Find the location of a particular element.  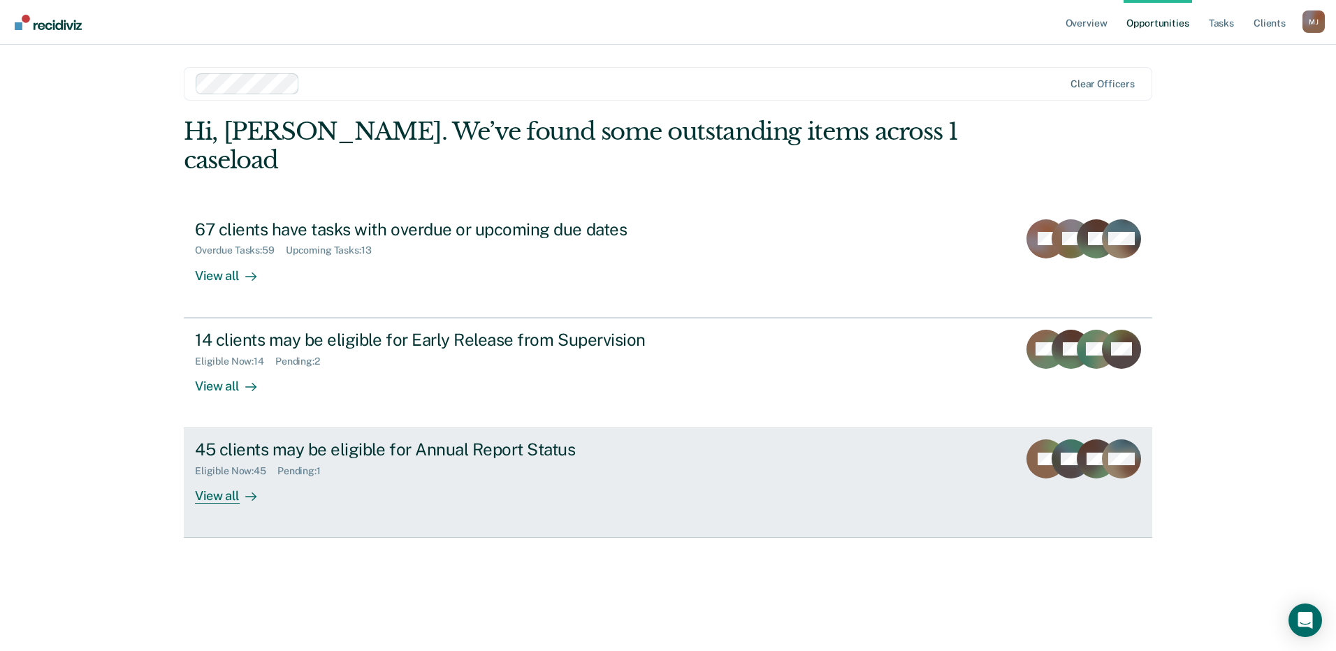

a: 45 clients may be eligible for Annual Report StatusEligible Now:45Pending:1View all is located at coordinates (668, 483).